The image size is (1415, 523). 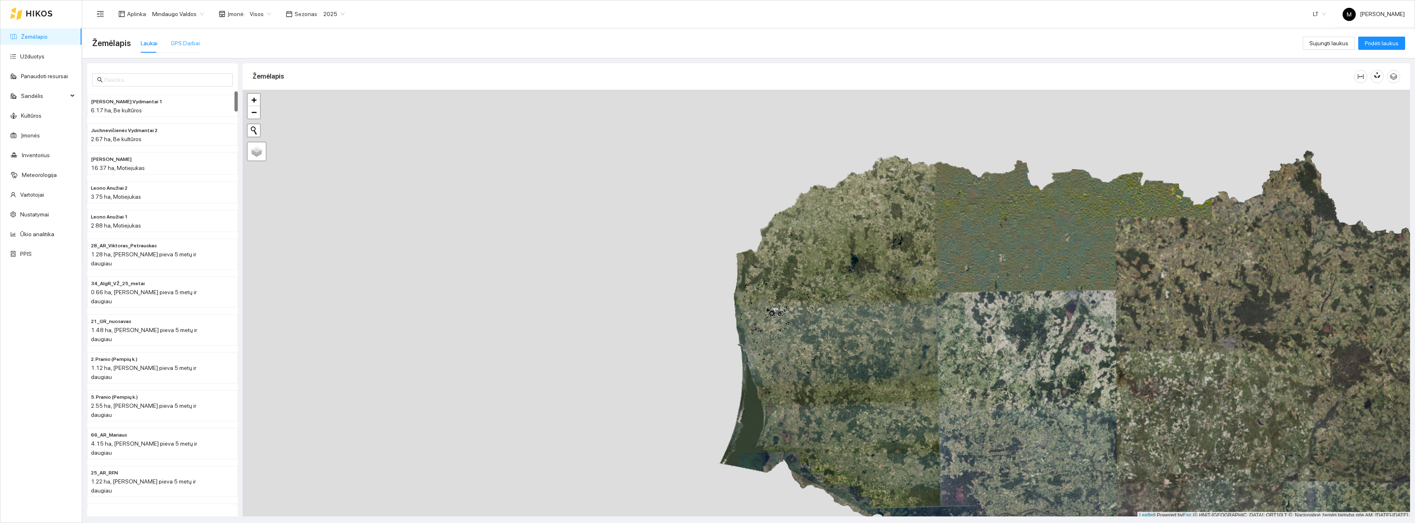 I want to click on a: Kultūros, so click(x=31, y=116).